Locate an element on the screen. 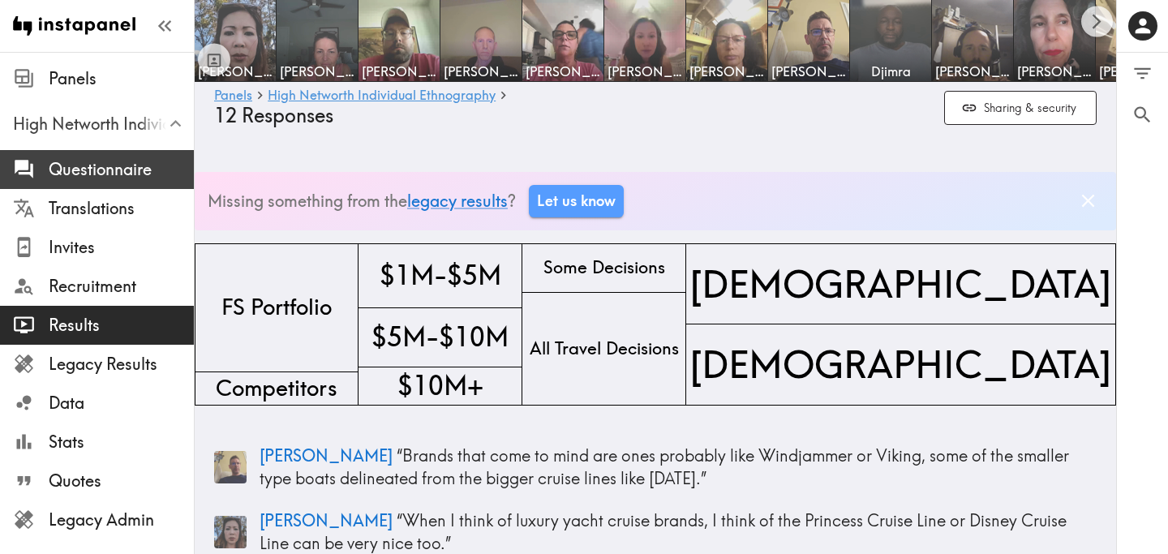 The width and height of the screenshot is (1168, 554). span: $10M+ is located at coordinates (440, 385).